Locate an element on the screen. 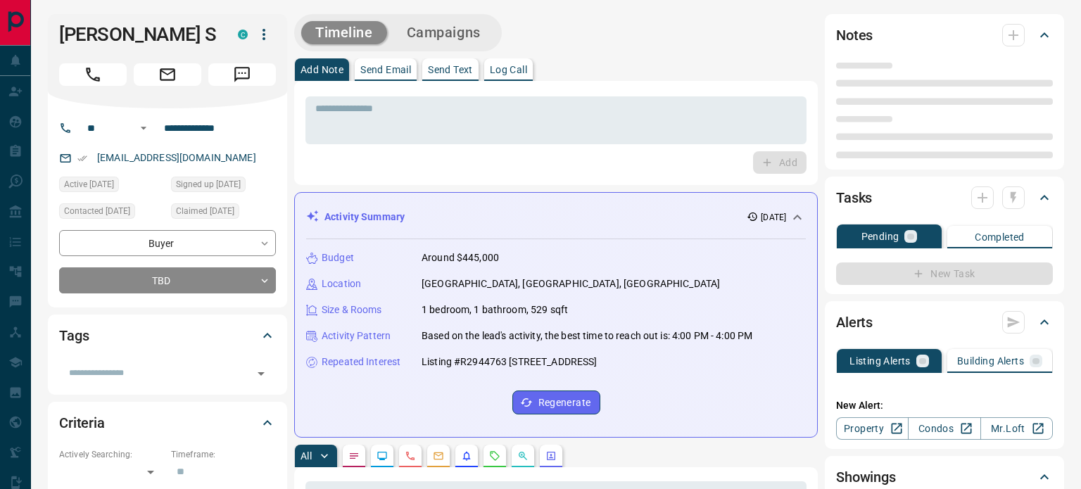 This screenshot has width=1081, height=489. svg: Agent Actions is located at coordinates (551, 456).